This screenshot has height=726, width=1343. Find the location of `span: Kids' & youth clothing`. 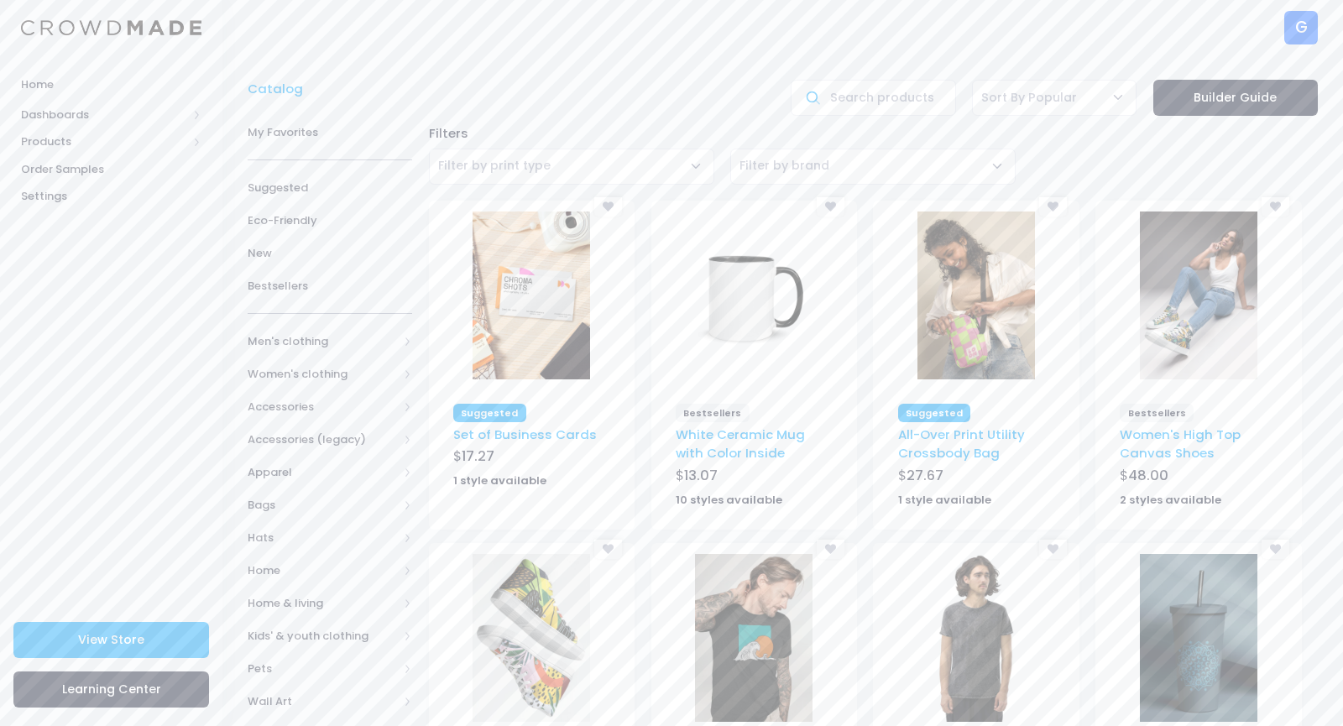

span: Kids' & youth clothing is located at coordinates (322, 636).